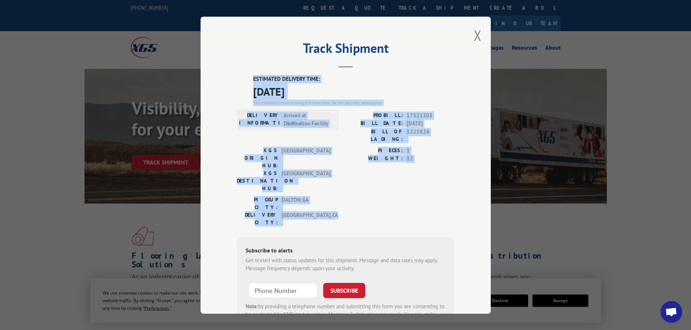 This screenshot has height=330, width=691. Describe the element at coordinates (374, 124) in the screenshot. I see `label: BILL DATE:` at that location.